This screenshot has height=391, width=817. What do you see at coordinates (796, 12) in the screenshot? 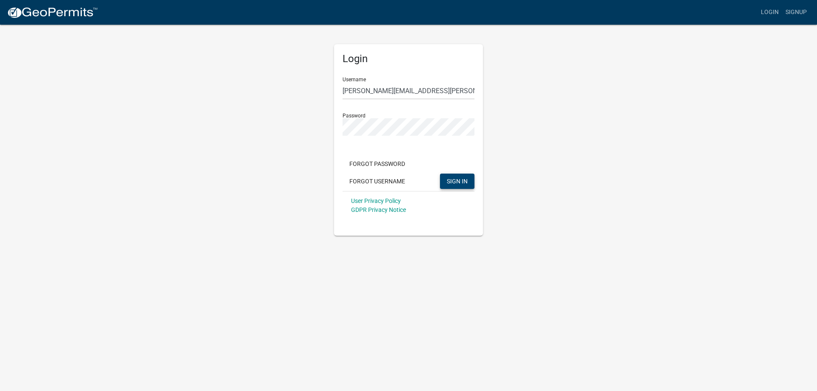
I see `a: Signup` at bounding box center [796, 12].